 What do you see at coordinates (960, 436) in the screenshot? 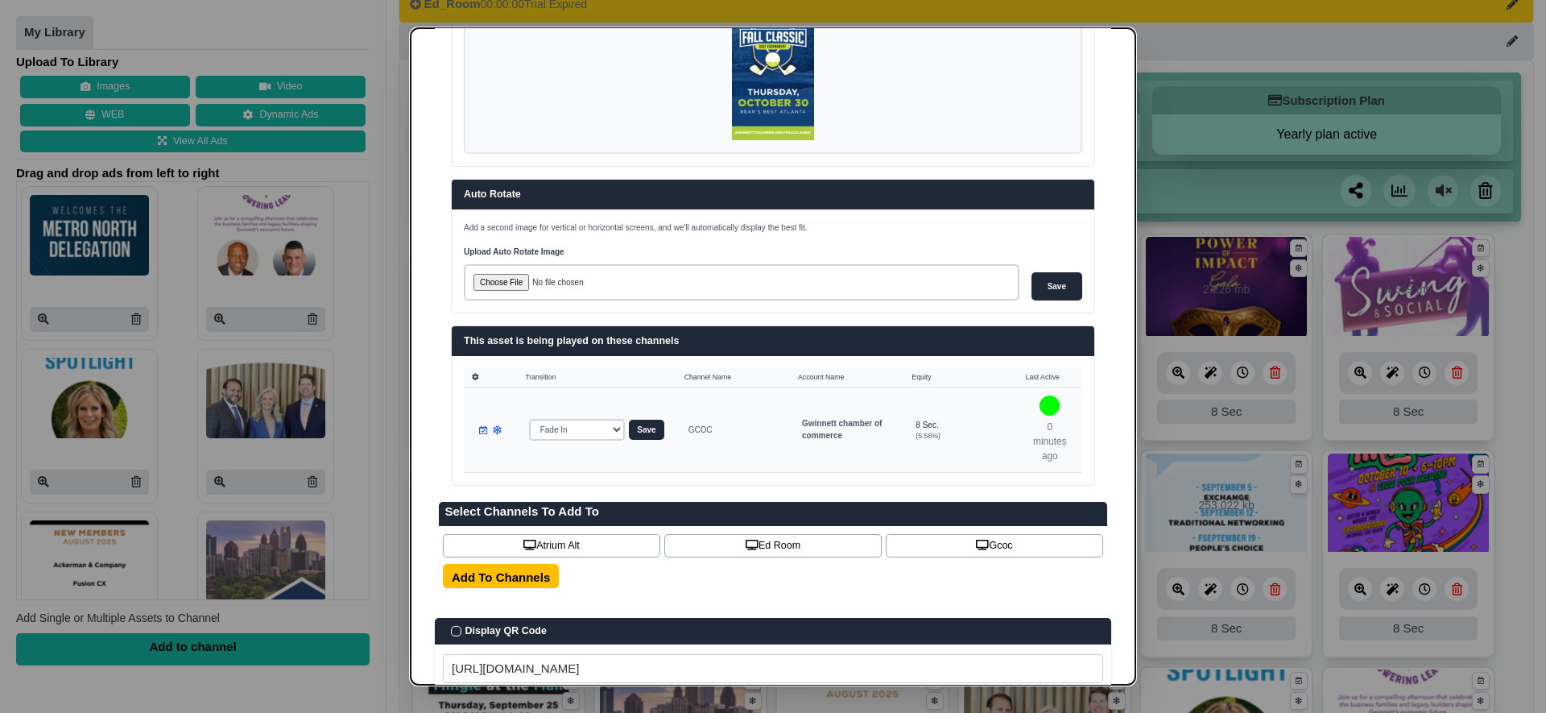
I see `div: (5.56%)` at bounding box center [960, 436].